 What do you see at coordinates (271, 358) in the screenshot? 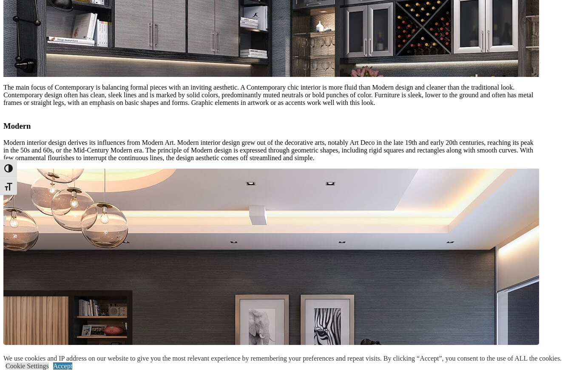
I see `h3: French` at bounding box center [271, 358].